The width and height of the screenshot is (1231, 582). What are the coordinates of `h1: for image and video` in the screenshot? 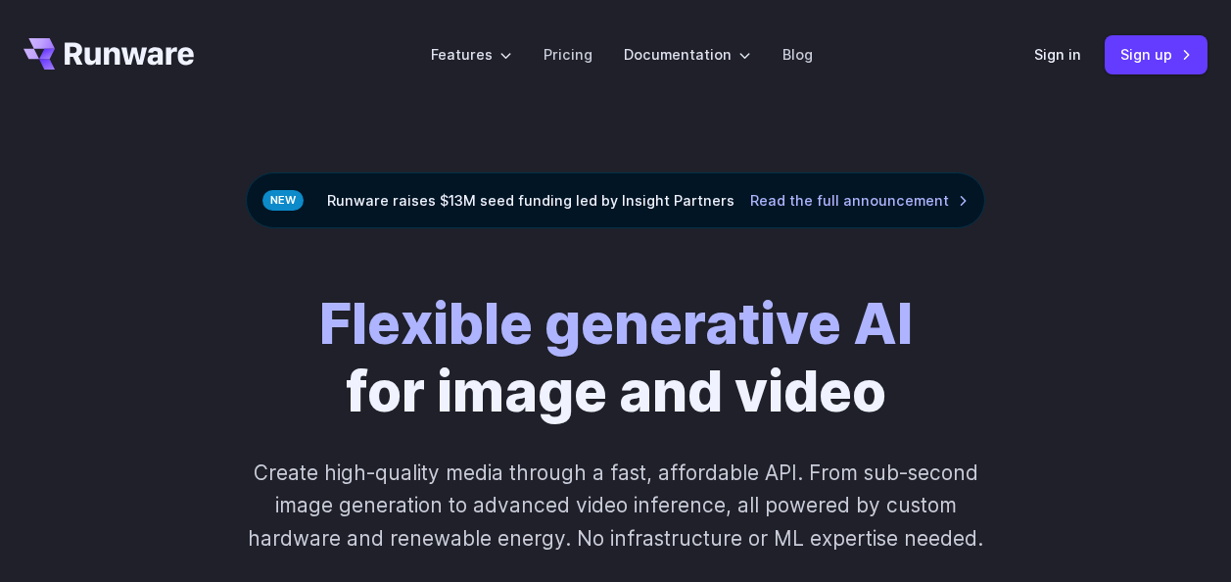 It's located at (616, 357).